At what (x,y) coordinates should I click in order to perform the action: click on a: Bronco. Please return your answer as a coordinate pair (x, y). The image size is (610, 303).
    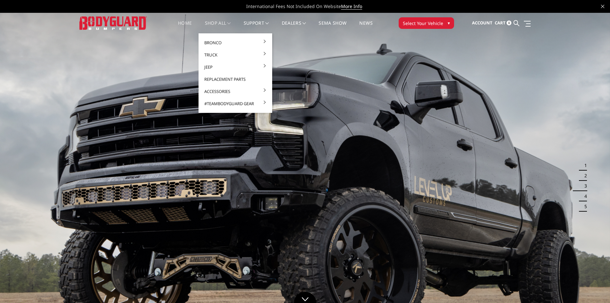
    Looking at the image, I should click on (235, 43).